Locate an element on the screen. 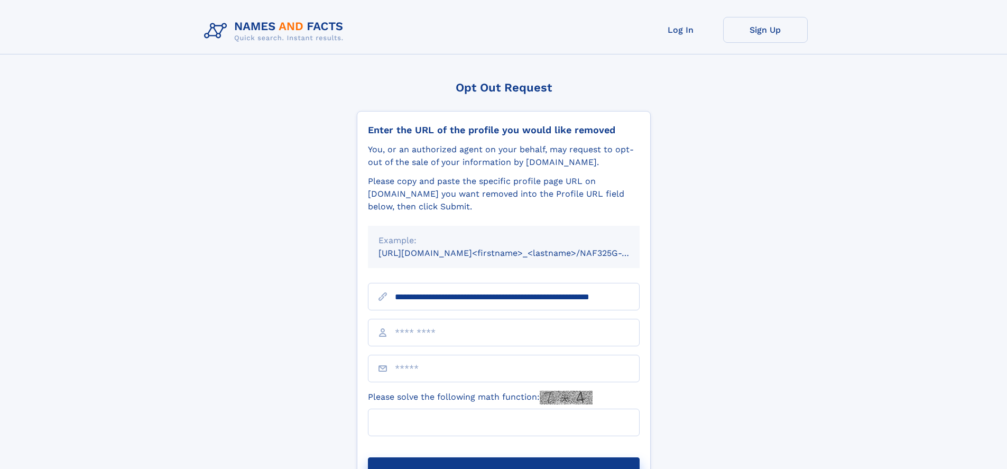 The height and width of the screenshot is (469, 1007). div: Opt Out Request is located at coordinates (504, 87).